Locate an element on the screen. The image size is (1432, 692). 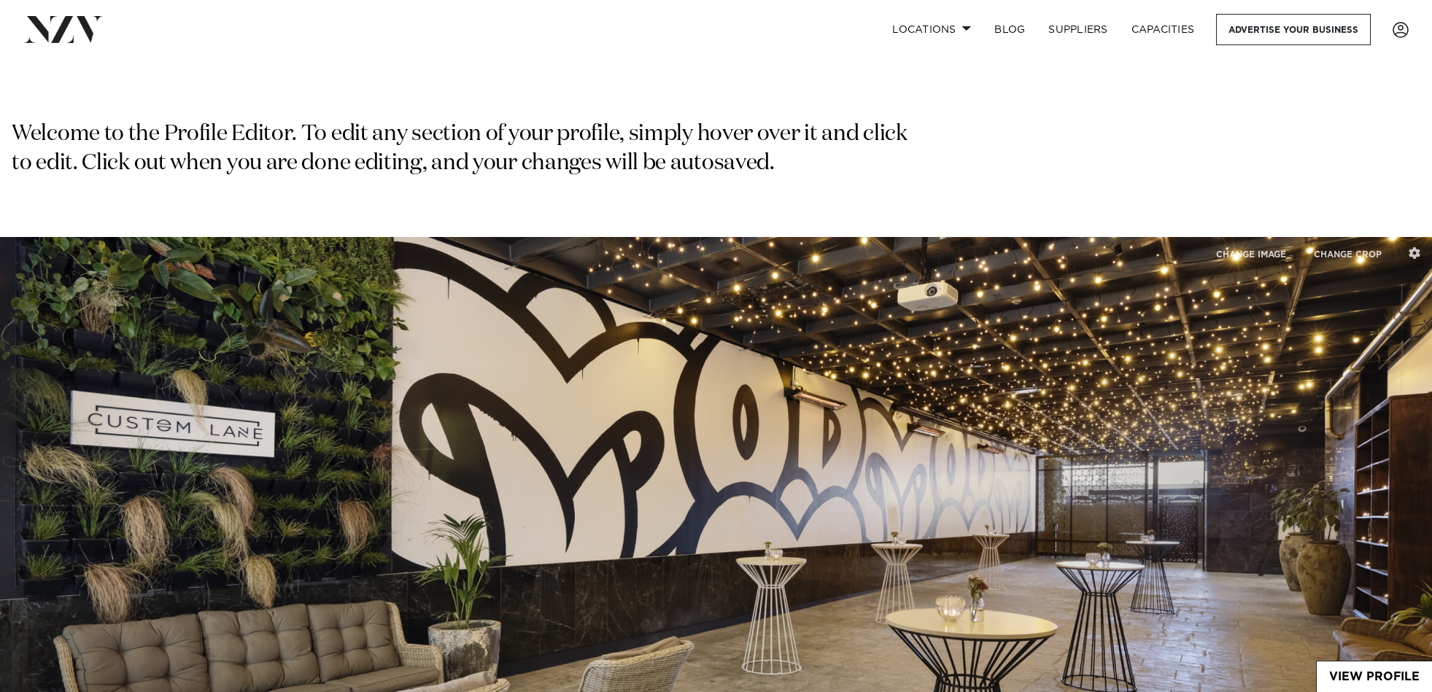
a: View Profile is located at coordinates (1374, 677).